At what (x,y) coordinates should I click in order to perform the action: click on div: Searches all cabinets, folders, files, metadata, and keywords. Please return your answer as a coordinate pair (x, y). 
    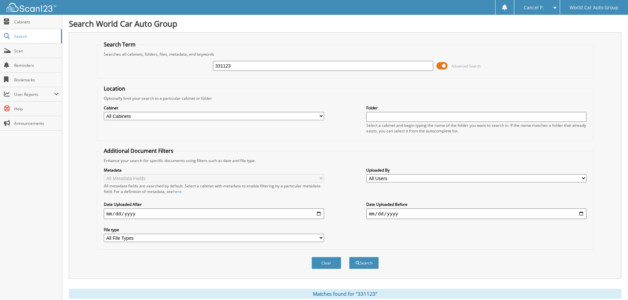
    Looking at the image, I should click on (345, 54).